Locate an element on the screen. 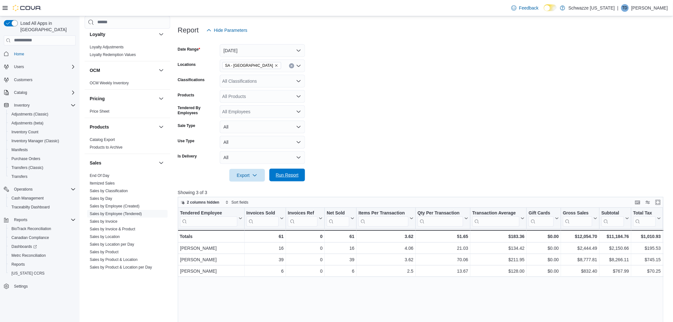  button: Users is located at coordinates (40, 67).